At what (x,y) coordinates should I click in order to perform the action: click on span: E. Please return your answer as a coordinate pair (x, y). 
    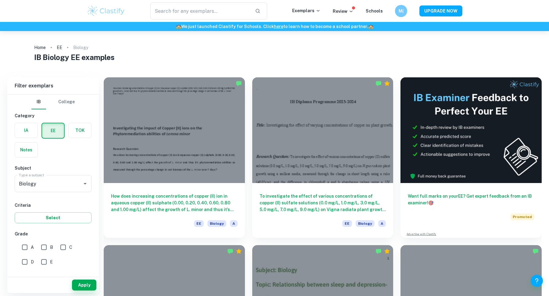
    Looking at the image, I should click on (51, 262).